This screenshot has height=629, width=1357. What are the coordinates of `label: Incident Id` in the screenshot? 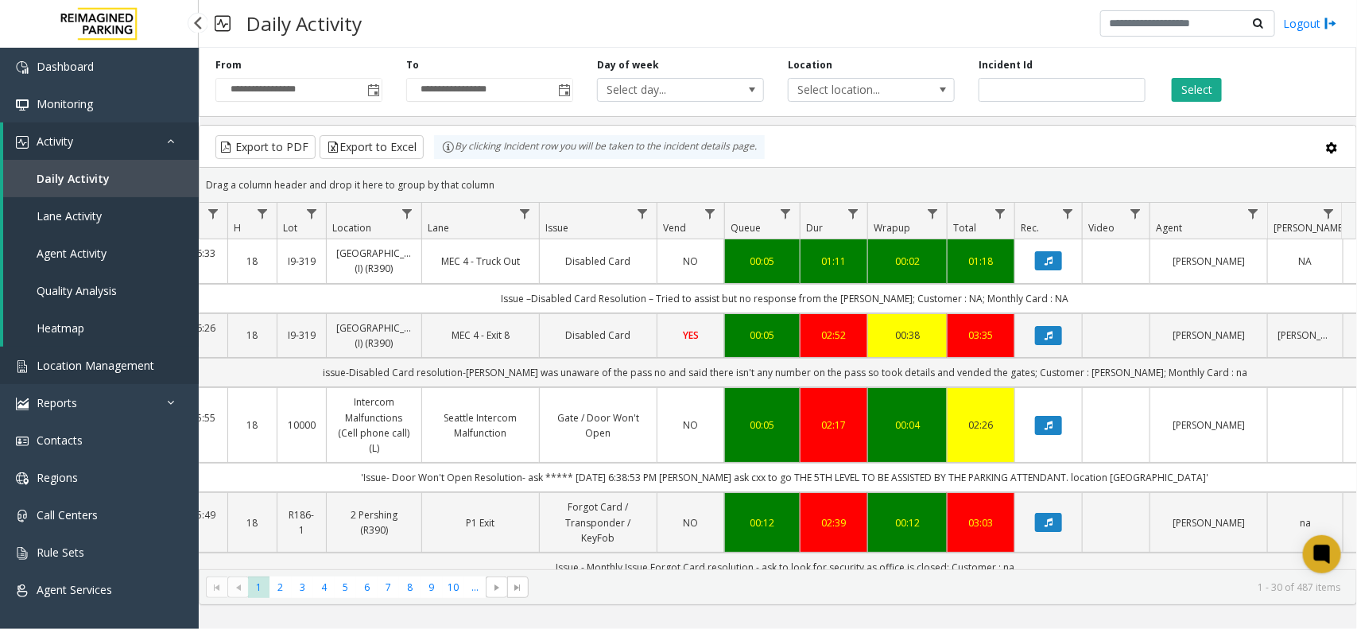 It's located at (1006, 65).